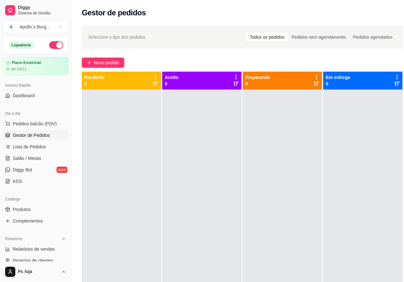  Describe the element at coordinates (24, 96) in the screenshot. I see `span: Dashboard` at that location.